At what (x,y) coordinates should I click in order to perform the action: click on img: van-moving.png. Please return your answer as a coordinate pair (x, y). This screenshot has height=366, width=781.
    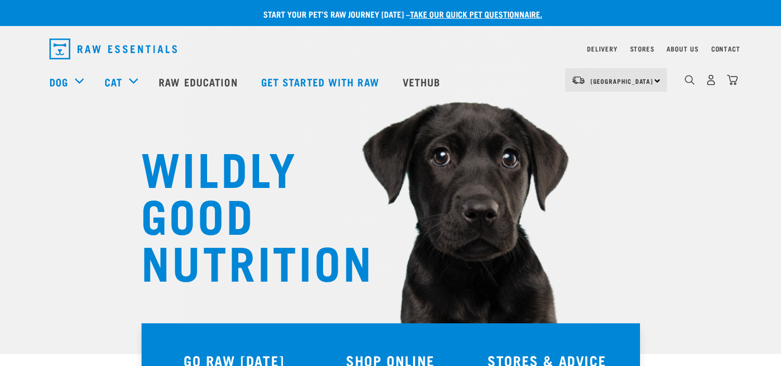
    Looking at the image, I should click on (578, 80).